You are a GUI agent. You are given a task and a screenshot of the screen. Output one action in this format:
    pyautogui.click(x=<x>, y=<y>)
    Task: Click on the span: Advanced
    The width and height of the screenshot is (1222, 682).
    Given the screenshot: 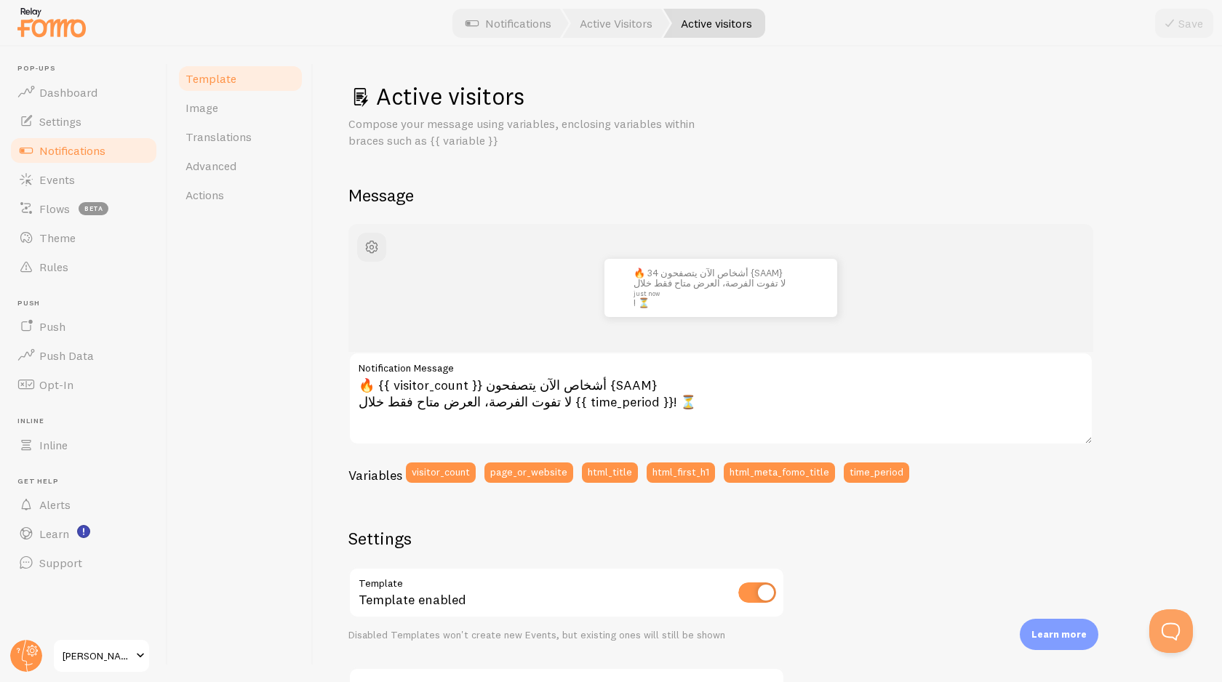 What is the action you would take?
    pyautogui.click(x=211, y=166)
    